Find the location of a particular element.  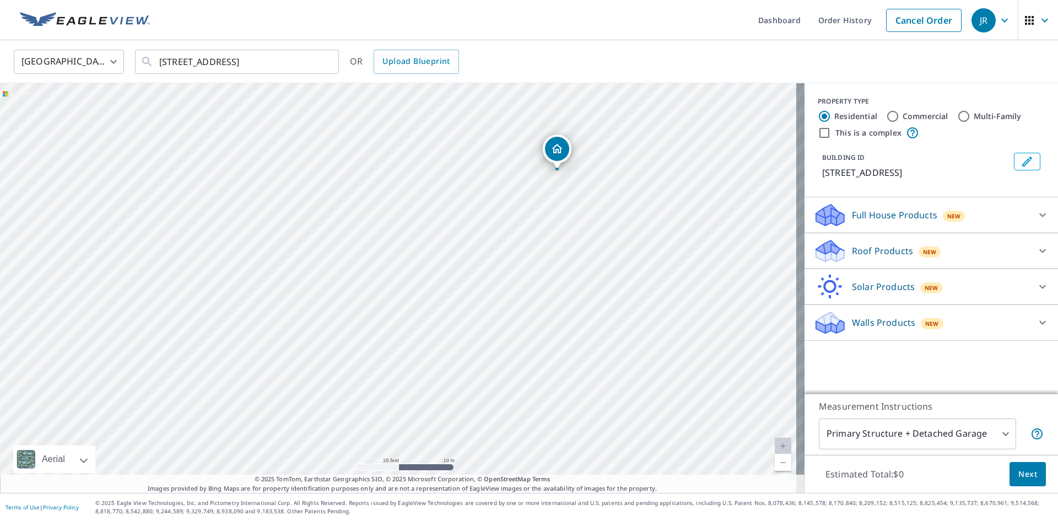

div: Dropped pin, building 1, Residential property, 5125 W Golden Ave Rathdrum, ID 83858 is located at coordinates (557, 152).